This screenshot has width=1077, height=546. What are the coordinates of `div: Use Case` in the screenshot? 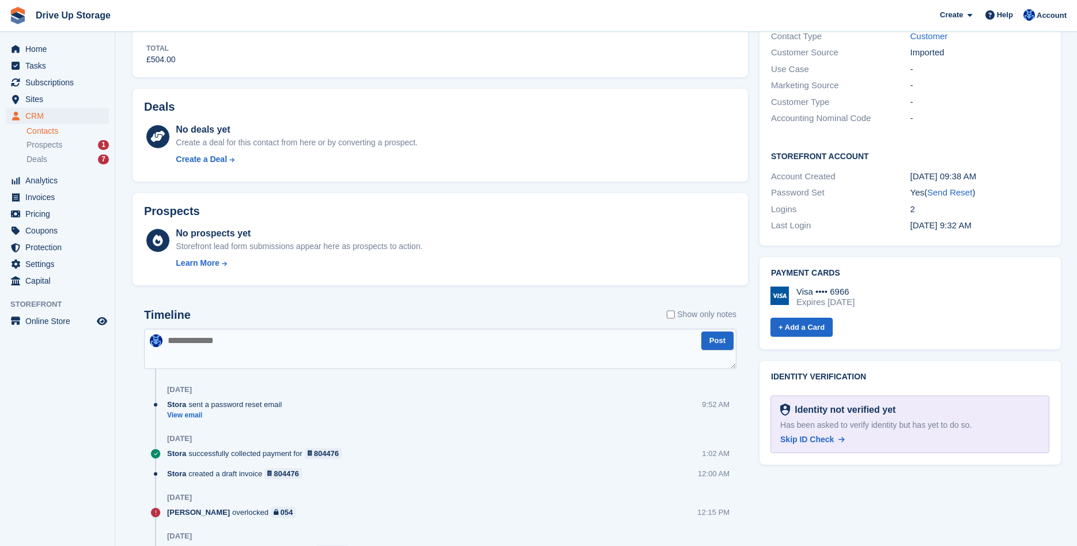 It's located at (840, 69).